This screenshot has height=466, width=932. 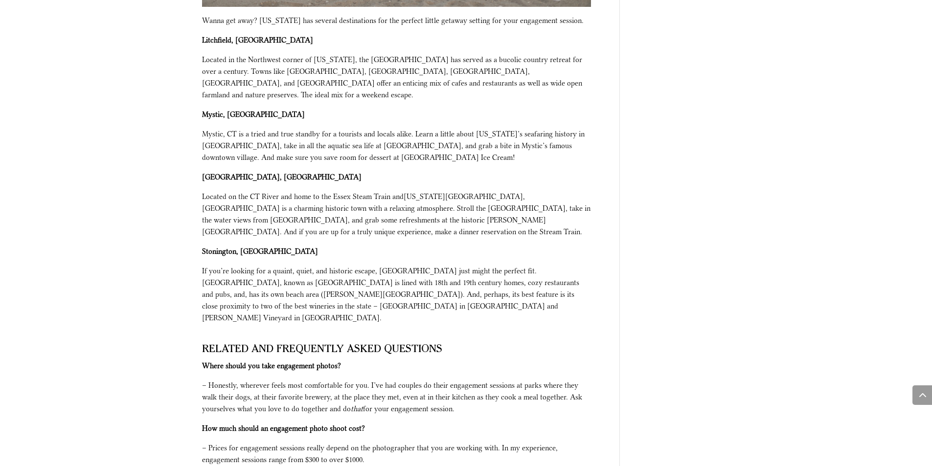 I want to click on em: that, so click(x=357, y=409).